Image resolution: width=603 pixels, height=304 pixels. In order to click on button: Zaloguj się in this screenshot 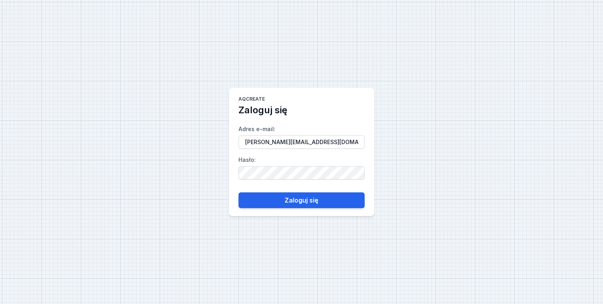, I will do `click(302, 200)`.